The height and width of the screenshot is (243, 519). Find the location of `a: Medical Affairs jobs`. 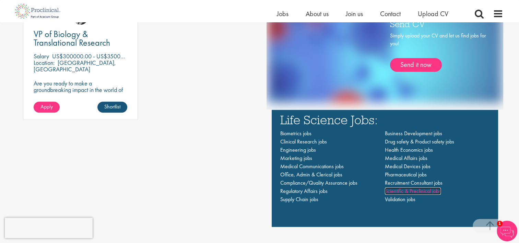

a: Medical Affairs jobs is located at coordinates (407, 158).